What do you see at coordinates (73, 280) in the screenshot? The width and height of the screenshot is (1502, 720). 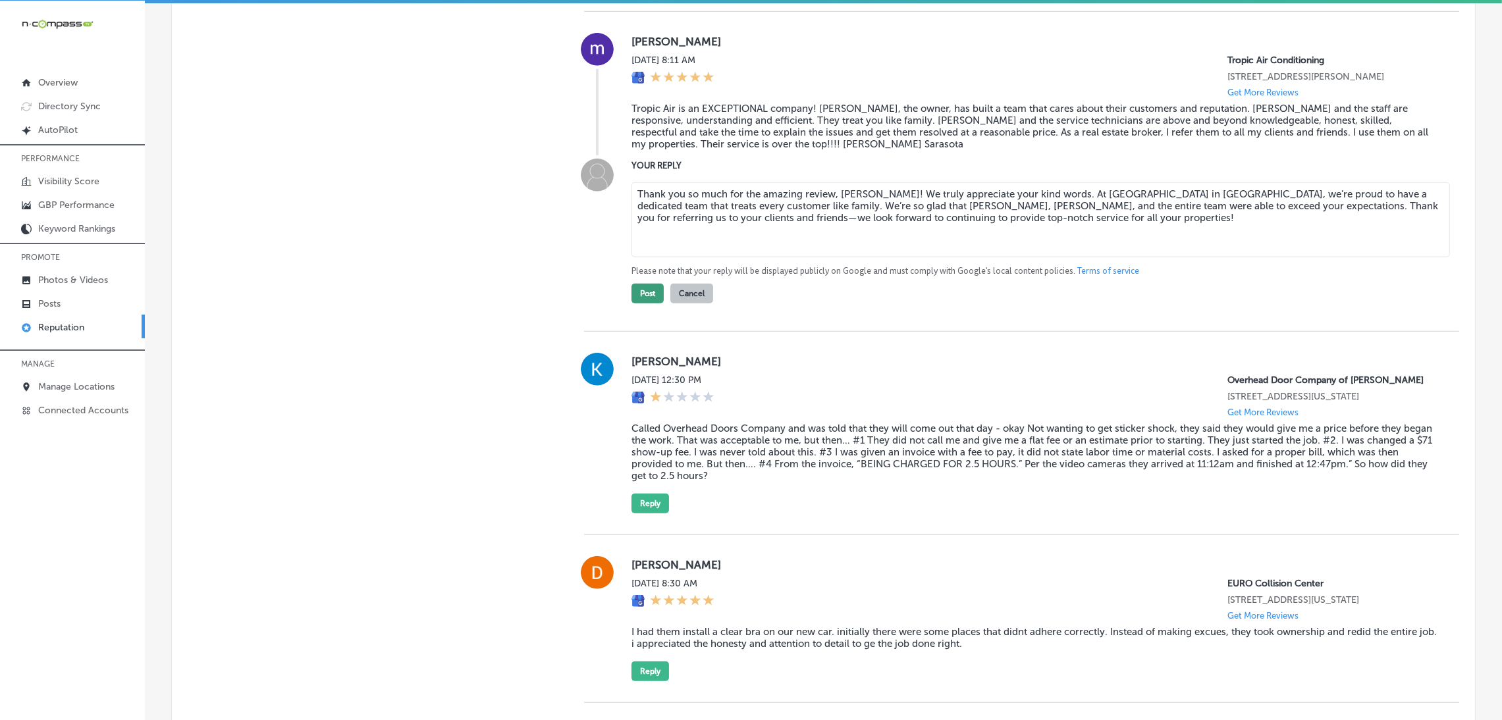 I see `p: Photos & Videos` at bounding box center [73, 280].